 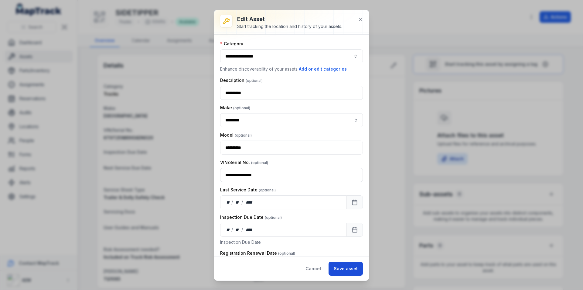 I want to click on div: Start tracking the location and history of your assets., so click(x=290, y=26).